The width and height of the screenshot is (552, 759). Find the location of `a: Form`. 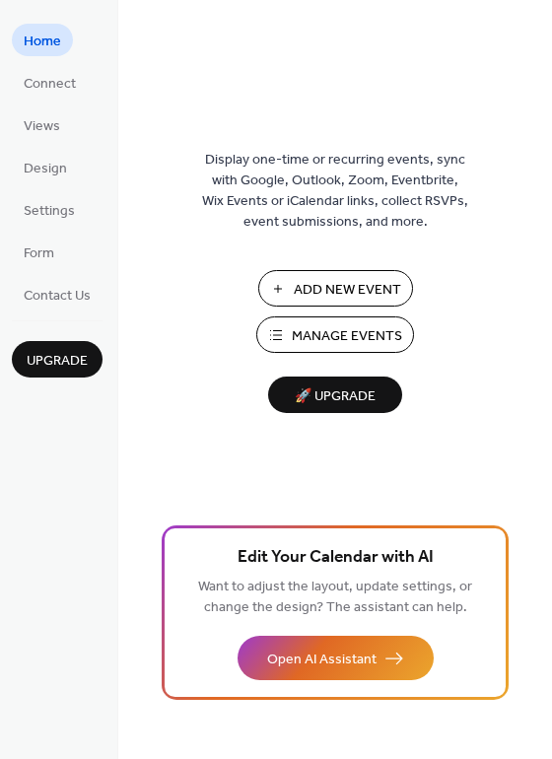

a: Form is located at coordinates (38, 251).